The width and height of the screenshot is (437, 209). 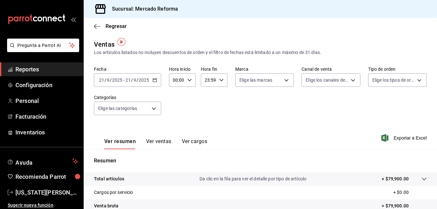 I want to click on img: Tooltip marker, so click(x=121, y=42).